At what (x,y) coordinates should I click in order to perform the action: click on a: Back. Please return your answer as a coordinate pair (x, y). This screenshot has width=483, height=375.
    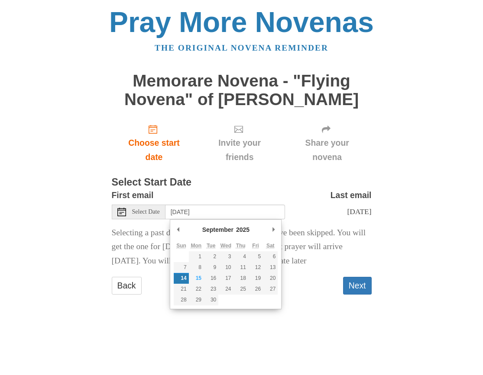
    Looking at the image, I should click on (126, 286).